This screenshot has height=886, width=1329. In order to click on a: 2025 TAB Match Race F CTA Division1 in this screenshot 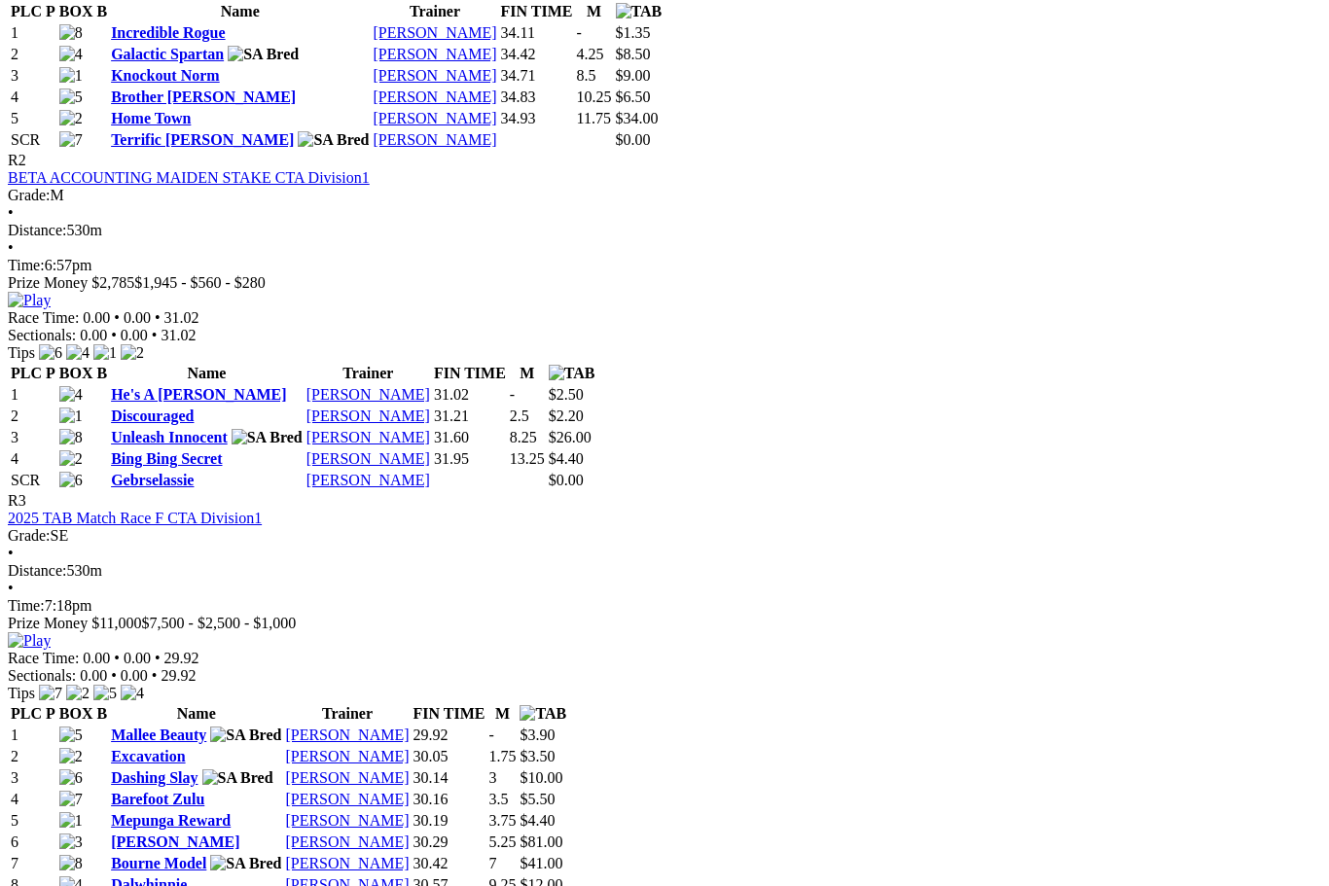, I will do `click(134, 518)`.